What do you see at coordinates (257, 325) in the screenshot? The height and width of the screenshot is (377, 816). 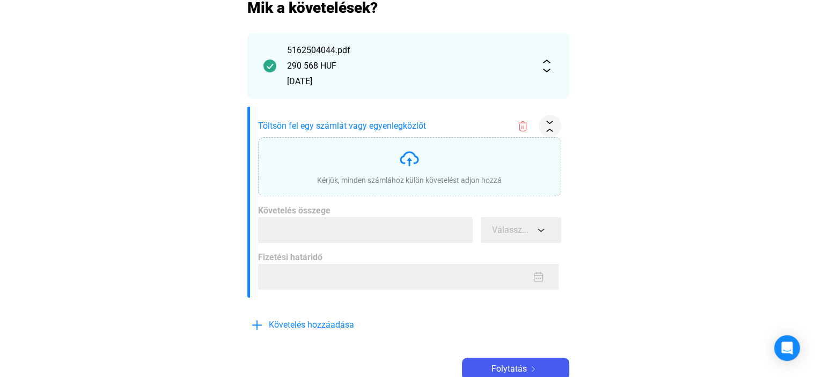 I see `img: plus-blue` at bounding box center [257, 325].